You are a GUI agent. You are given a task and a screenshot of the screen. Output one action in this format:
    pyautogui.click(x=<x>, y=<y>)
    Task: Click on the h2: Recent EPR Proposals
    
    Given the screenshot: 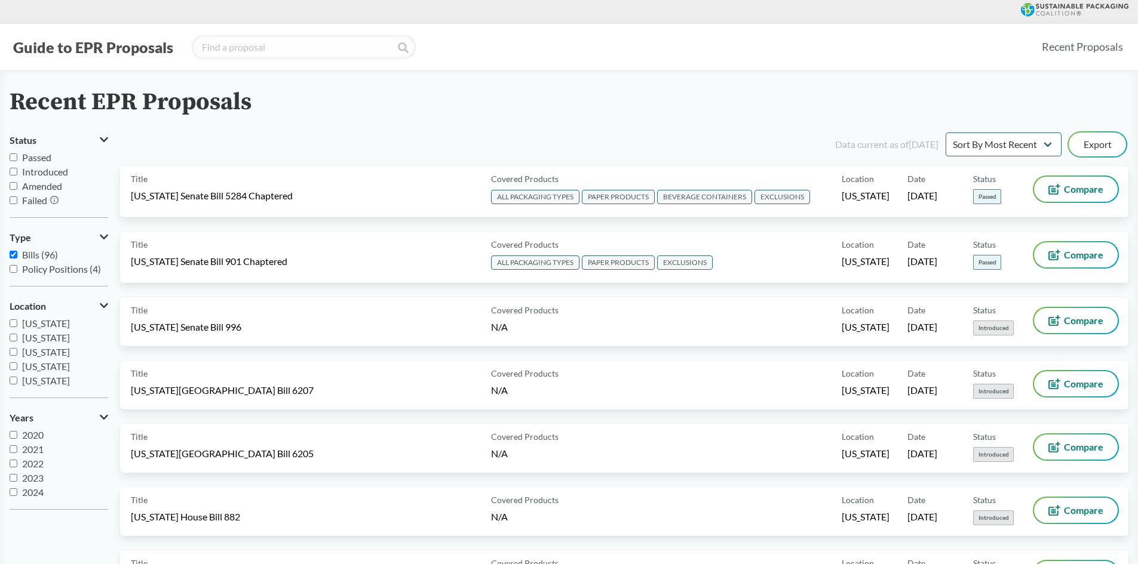 What is the action you would take?
    pyautogui.click(x=130, y=102)
    